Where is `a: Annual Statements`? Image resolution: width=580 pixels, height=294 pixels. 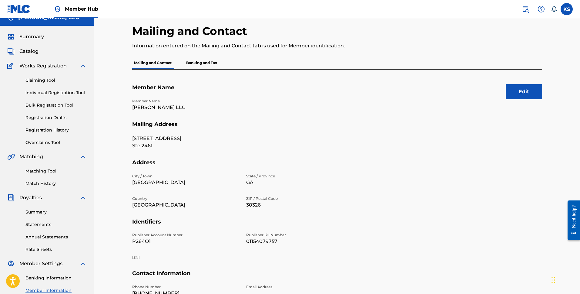 a: Annual Statements is located at coordinates (56, 237).